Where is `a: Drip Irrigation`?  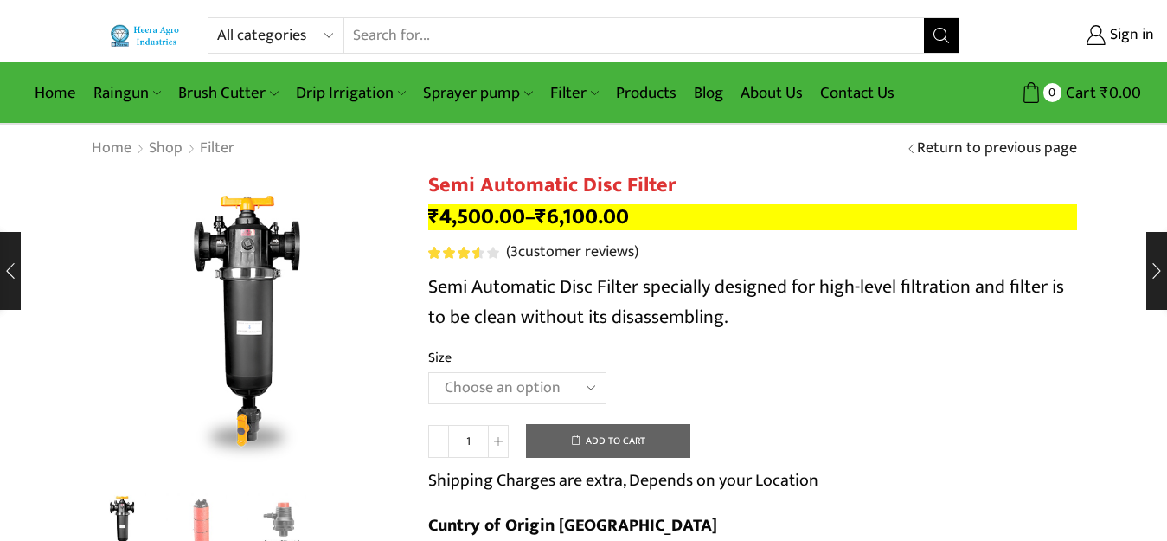
a: Drip Irrigation is located at coordinates (350, 93).